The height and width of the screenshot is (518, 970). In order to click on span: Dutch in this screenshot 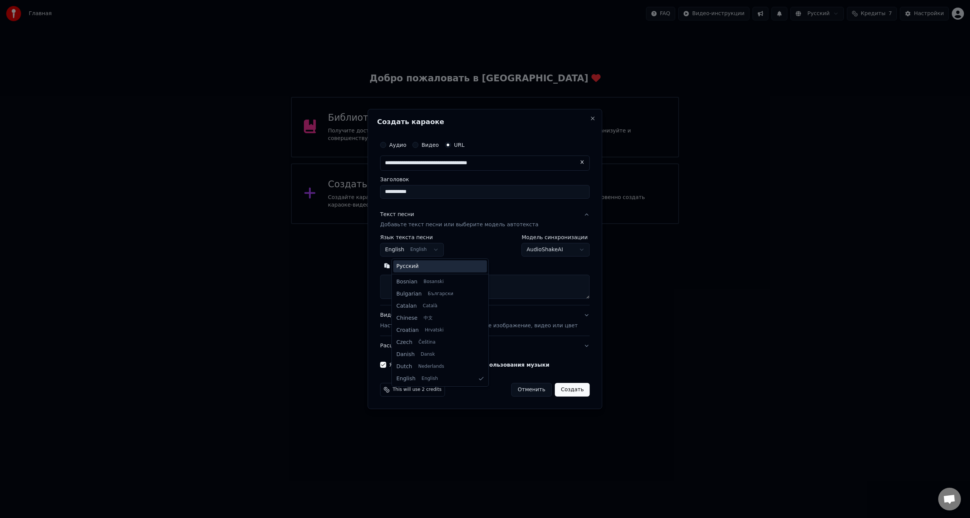, I will do `click(404, 367)`.